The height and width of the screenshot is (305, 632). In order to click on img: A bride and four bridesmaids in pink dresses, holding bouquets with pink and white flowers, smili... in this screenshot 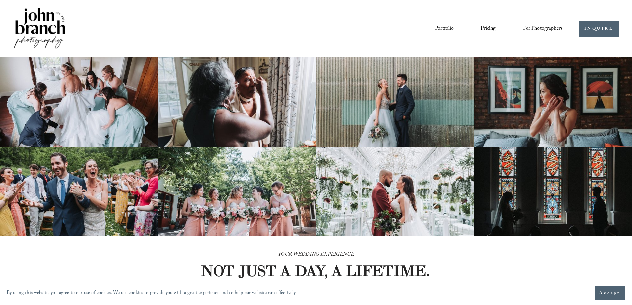, I will do `click(237, 191)`.